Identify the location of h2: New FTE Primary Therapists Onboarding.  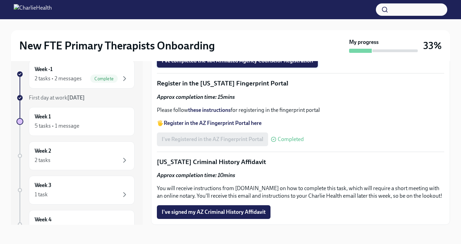
(117, 46).